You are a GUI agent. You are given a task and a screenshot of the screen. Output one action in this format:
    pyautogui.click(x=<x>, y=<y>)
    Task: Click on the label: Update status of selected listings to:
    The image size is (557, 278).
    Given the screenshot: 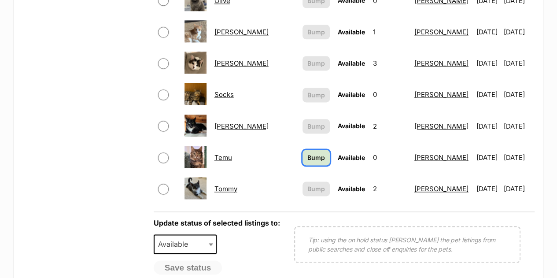 What is the action you would take?
    pyautogui.click(x=216, y=223)
    